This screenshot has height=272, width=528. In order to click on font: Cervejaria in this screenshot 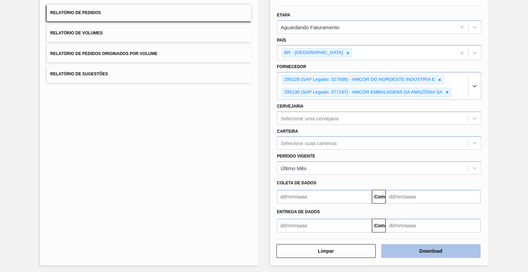, I will do `click(290, 106)`.